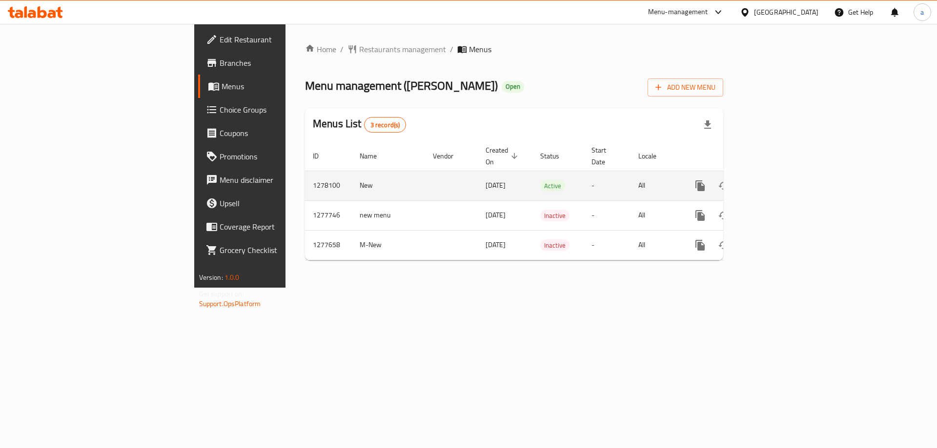 This screenshot has height=448, width=937. What do you see at coordinates (281, 227) in the screenshot?
I see `span: Coverage Report` at bounding box center [281, 227].